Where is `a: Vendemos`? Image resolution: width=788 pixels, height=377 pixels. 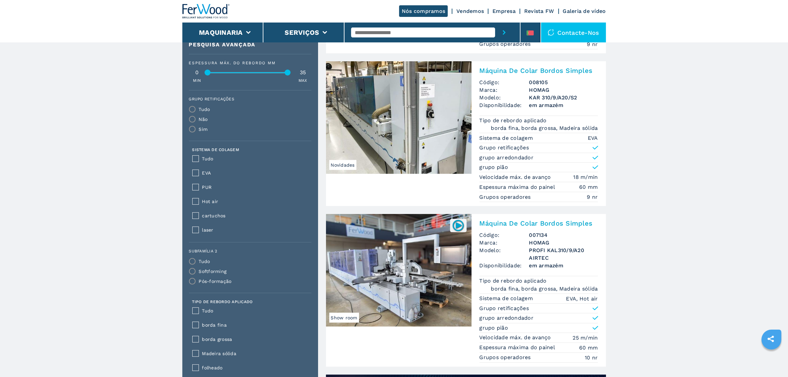 a: Vendemos is located at coordinates (470, 11).